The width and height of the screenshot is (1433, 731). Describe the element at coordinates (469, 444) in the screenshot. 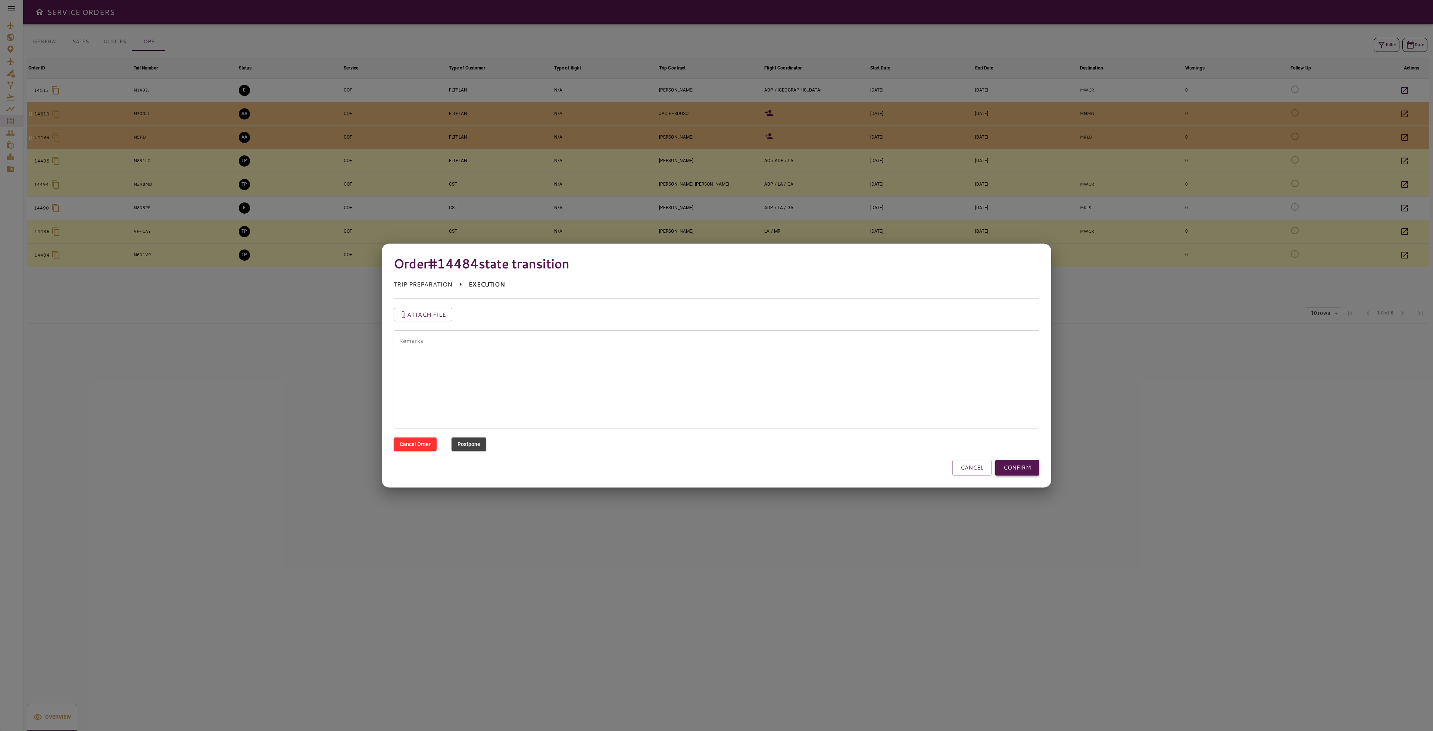

I see `button: Postpone` at that location.